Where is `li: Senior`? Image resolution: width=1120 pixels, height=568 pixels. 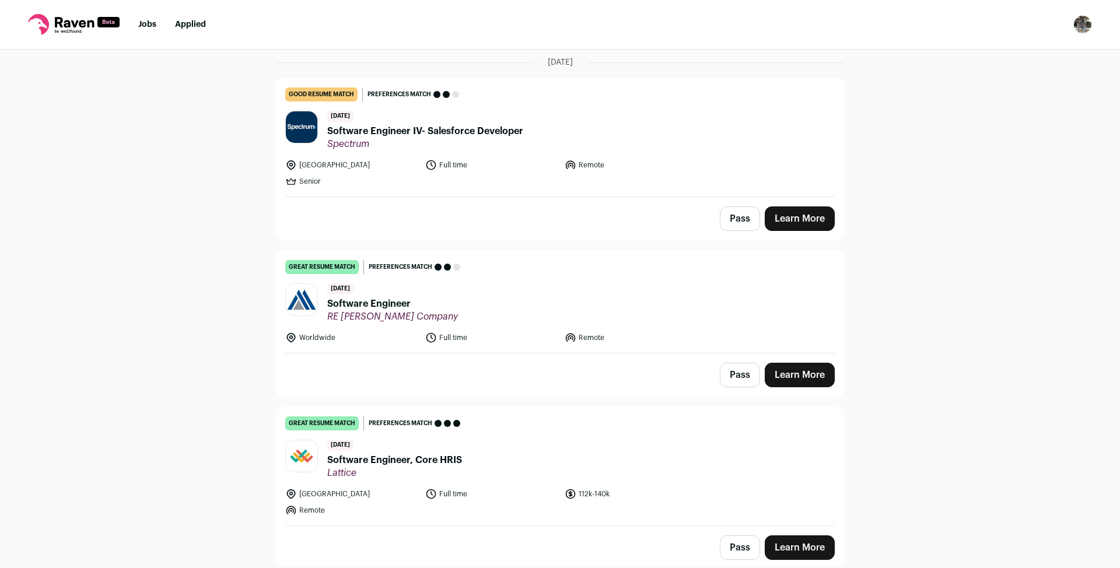 li: Senior is located at coordinates (352, 181).